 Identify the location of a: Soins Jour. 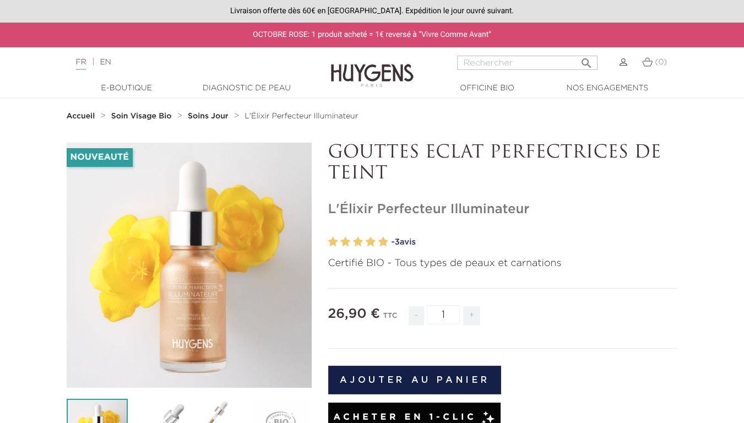
(209, 116).